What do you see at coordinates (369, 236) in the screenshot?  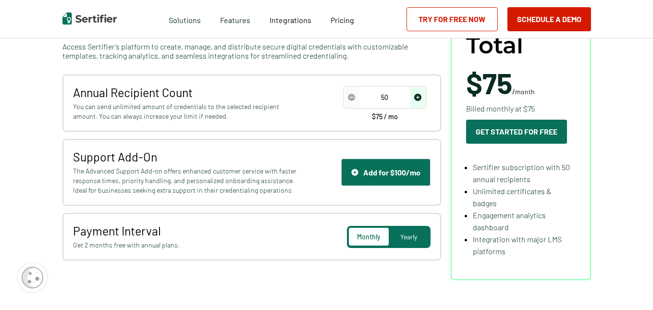 I see `span: Monthly` at bounding box center [369, 236].